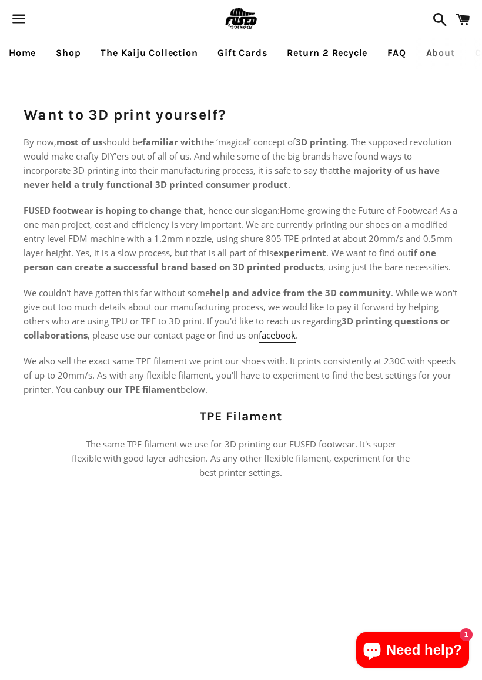 The image size is (482, 680). What do you see at coordinates (241, 114) in the screenshot?
I see `h1: Want to 3D print yourself?` at bounding box center [241, 114].